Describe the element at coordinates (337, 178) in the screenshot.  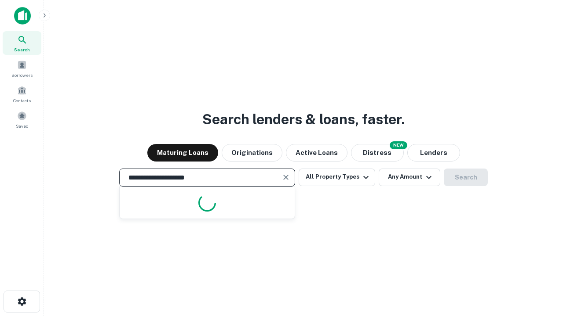
I see `button: All Property Types` at that location.